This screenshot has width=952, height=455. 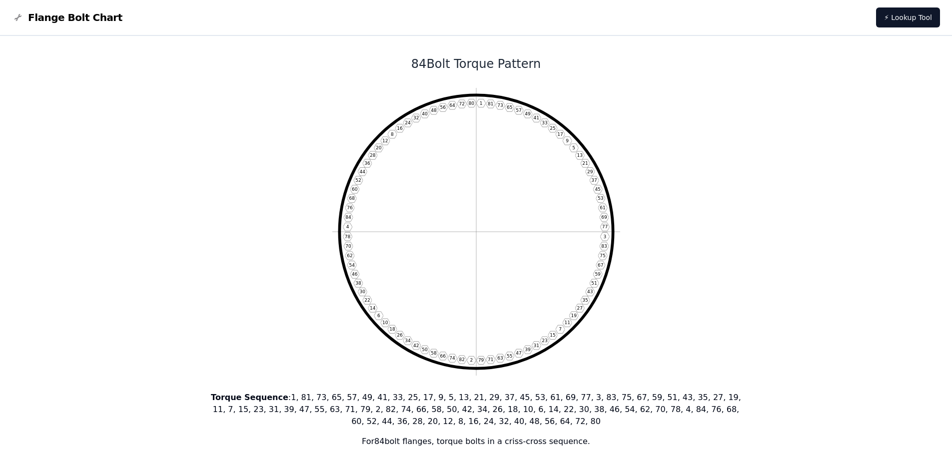 What do you see at coordinates (372, 308) in the screenshot?
I see `text: 14` at bounding box center [372, 308].